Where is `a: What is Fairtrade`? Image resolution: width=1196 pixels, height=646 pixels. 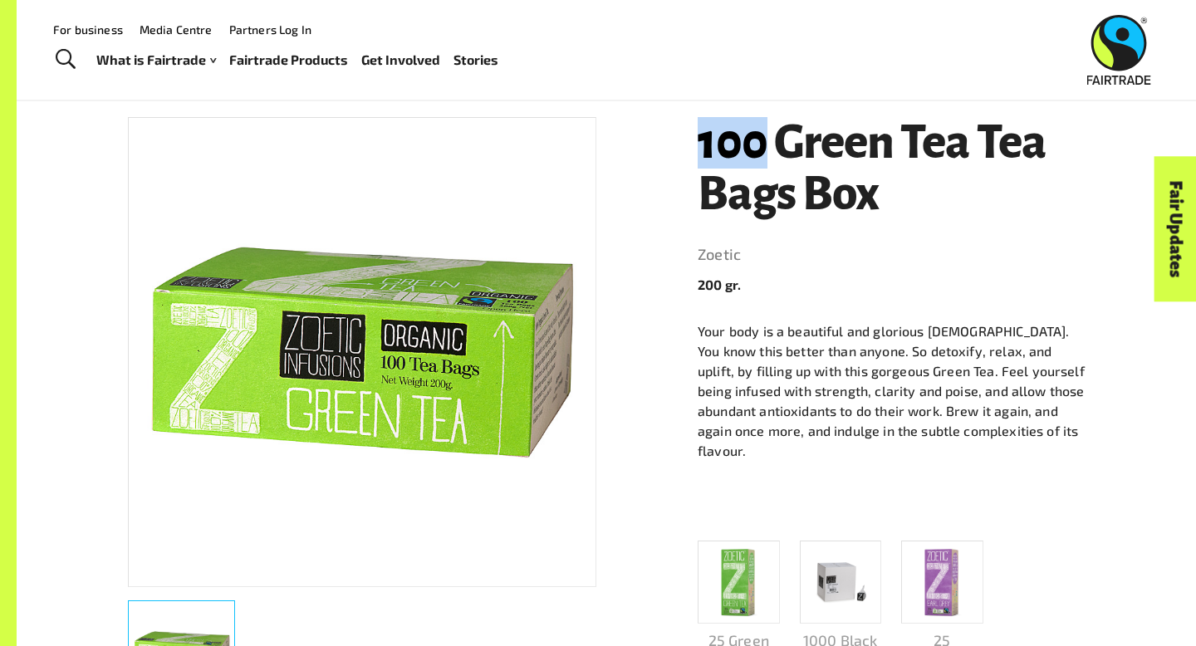
a: What is Fairtrade is located at coordinates (156, 60).